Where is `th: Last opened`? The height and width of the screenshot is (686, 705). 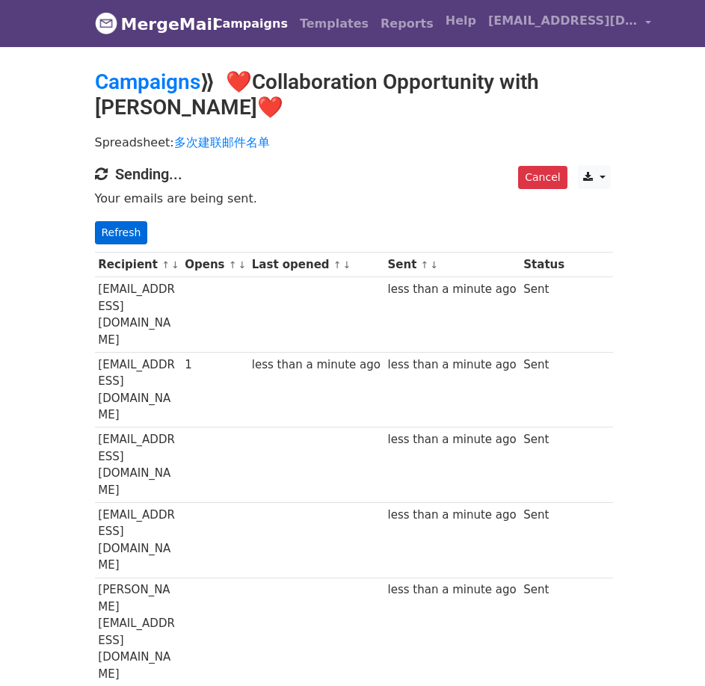 th: Last opened is located at coordinates (316, 265).